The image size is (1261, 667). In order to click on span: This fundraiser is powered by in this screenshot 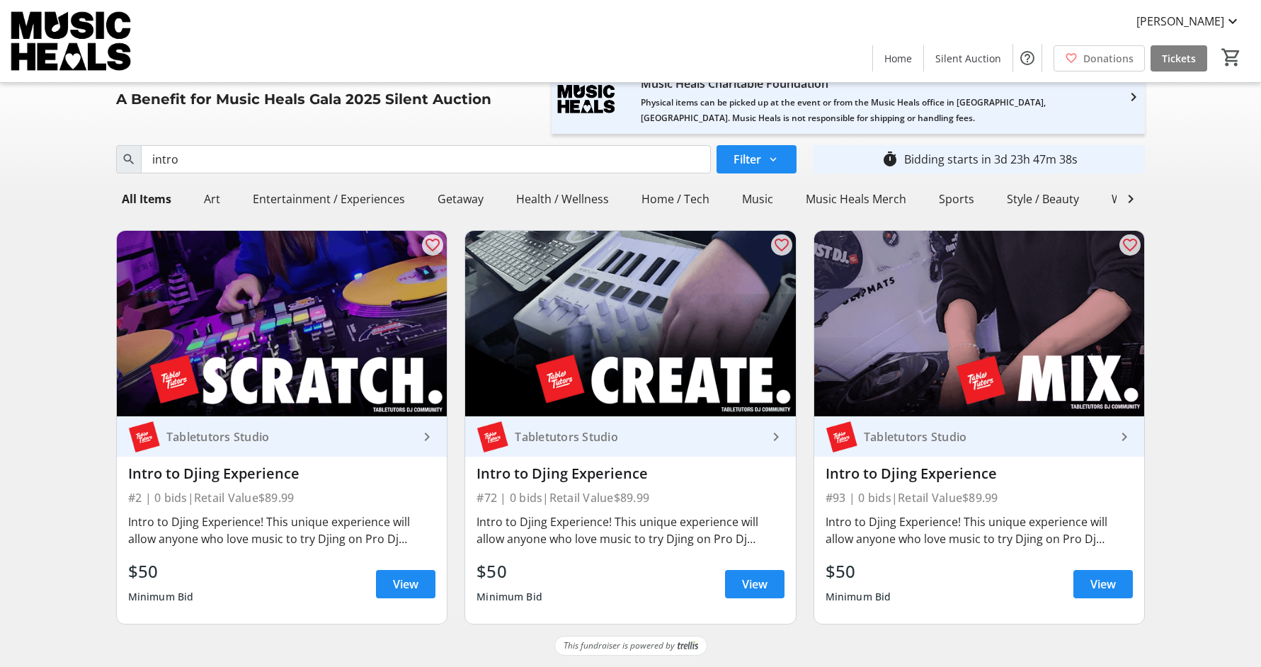, I will do `click(619, 646)`.